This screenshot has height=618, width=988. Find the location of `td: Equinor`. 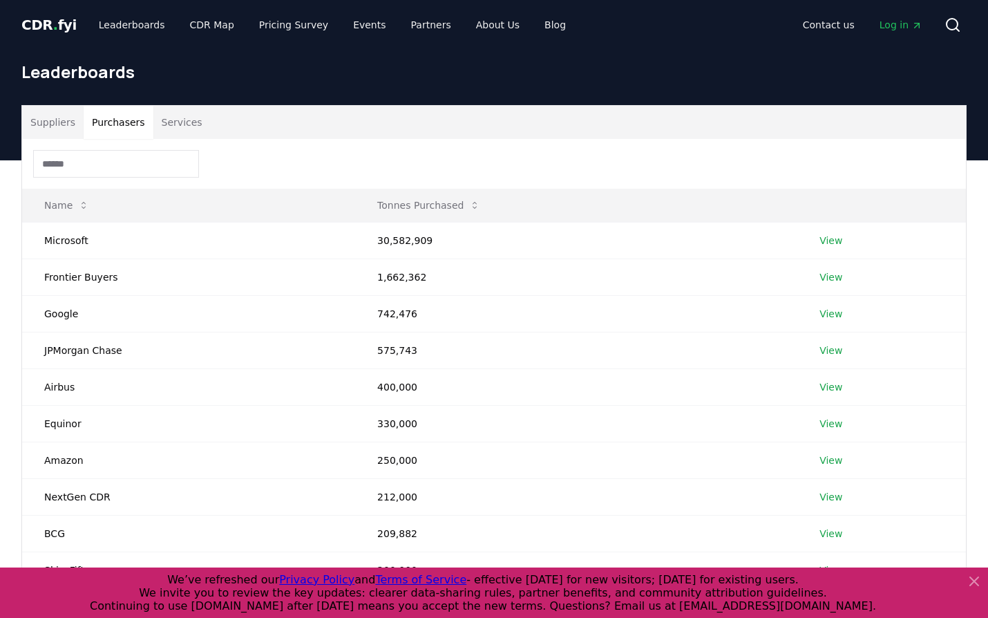

td: Equinor is located at coordinates (189, 423).